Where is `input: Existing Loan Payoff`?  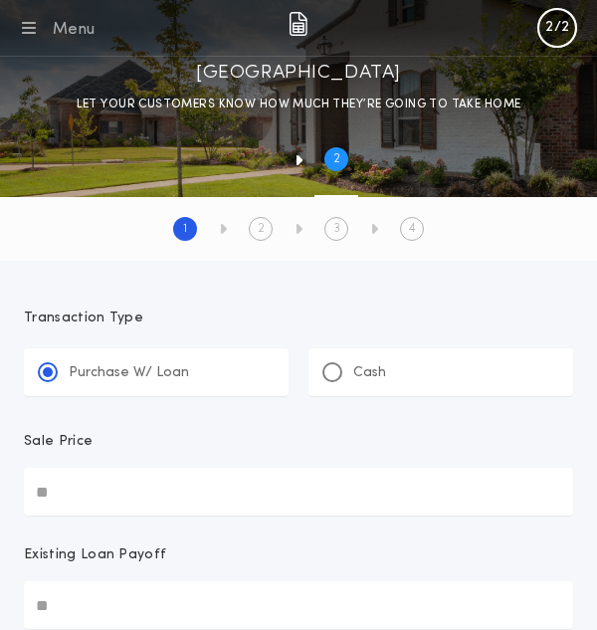 input: Existing Loan Payoff is located at coordinates (299, 605).